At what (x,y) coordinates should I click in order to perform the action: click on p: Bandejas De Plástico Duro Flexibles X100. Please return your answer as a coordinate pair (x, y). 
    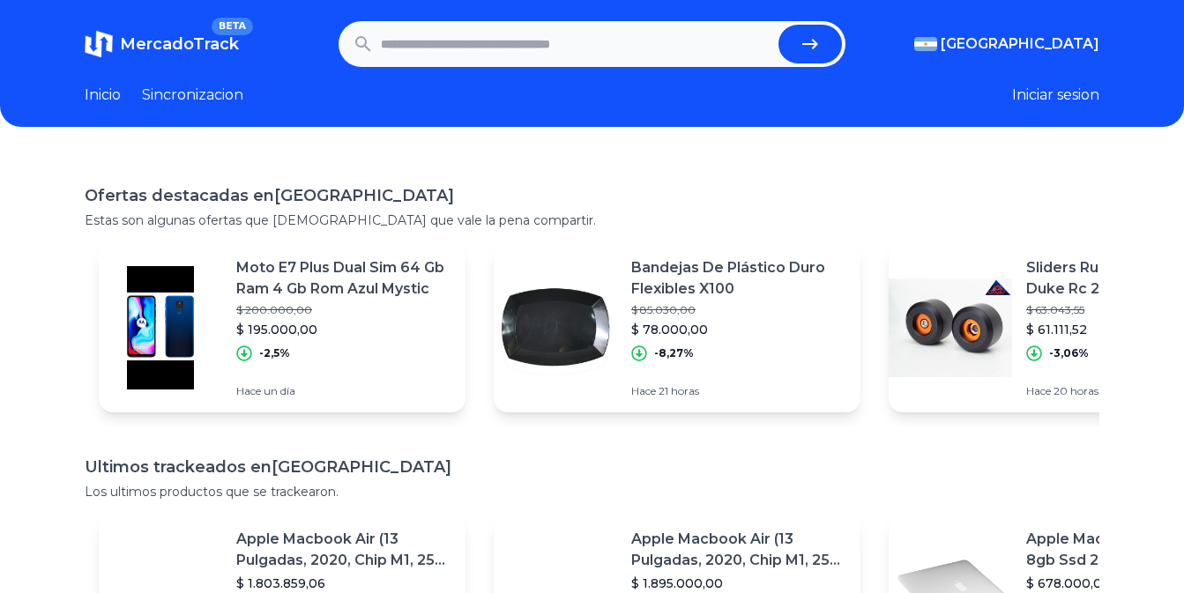
    Looking at the image, I should click on (739, 279).